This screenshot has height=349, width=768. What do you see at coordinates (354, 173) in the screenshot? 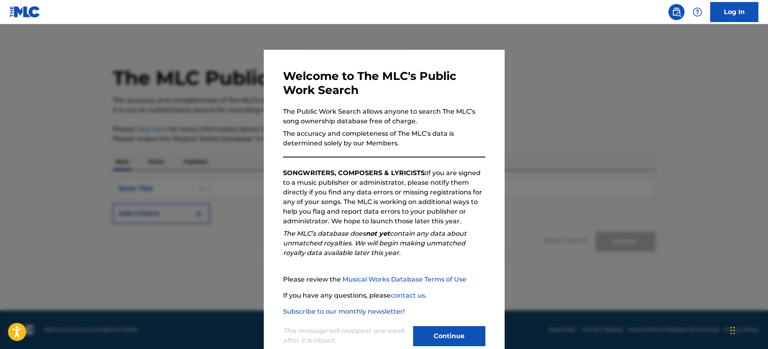
I see `strong: SONGWRITERS, COMPOSERS & LYRICISTS:` at bounding box center [354, 173].